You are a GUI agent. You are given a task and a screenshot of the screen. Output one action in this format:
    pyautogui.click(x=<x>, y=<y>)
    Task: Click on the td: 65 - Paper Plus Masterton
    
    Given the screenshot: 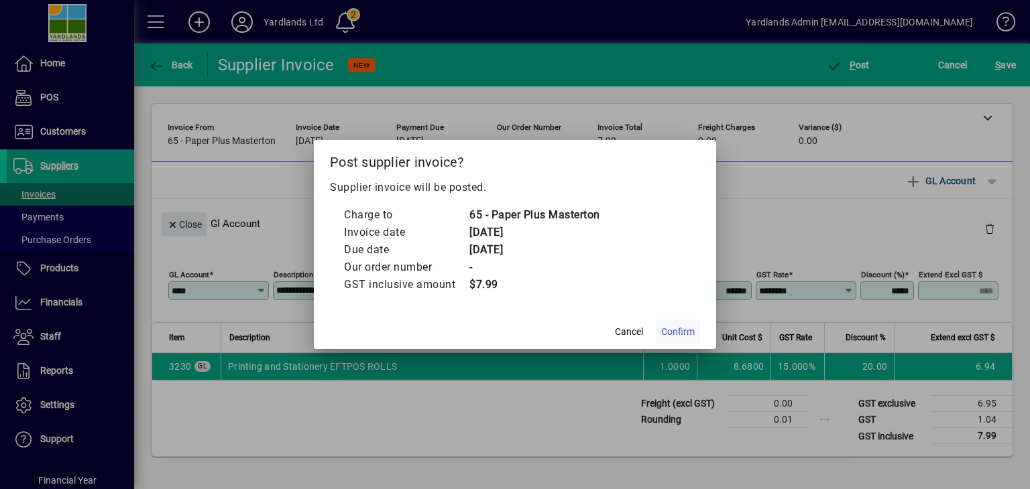 What is the action you would take?
    pyautogui.click(x=534, y=215)
    